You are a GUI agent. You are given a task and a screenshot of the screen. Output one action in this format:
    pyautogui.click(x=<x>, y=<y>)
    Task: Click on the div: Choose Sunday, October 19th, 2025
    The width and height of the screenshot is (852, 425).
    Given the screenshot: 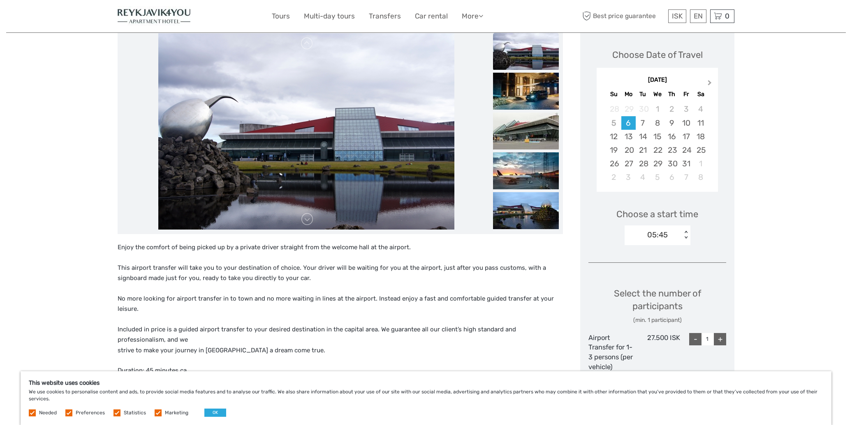 What is the action you would take?
    pyautogui.click(x=613, y=150)
    